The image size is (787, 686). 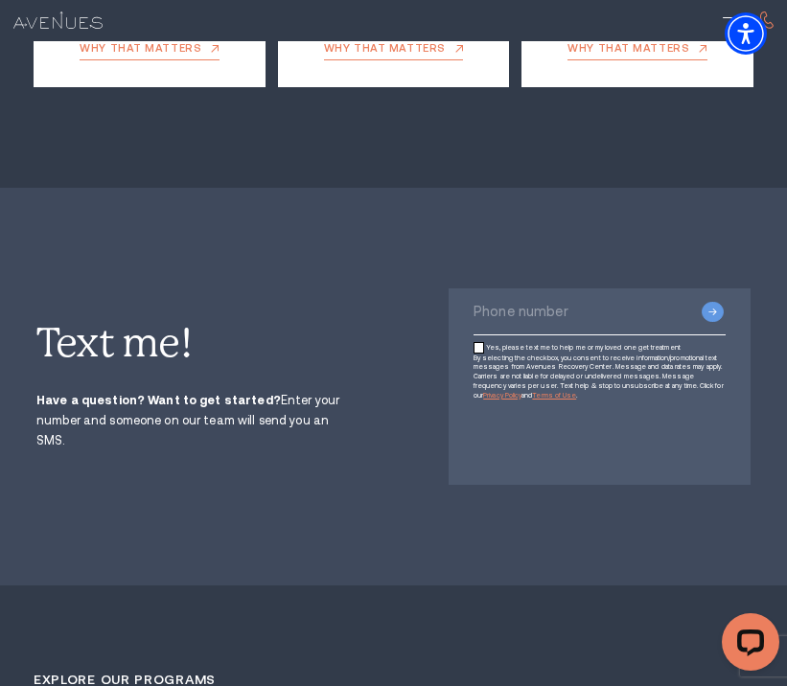 I want to click on button: Open LiveChat chat widget, so click(x=44, y=36).